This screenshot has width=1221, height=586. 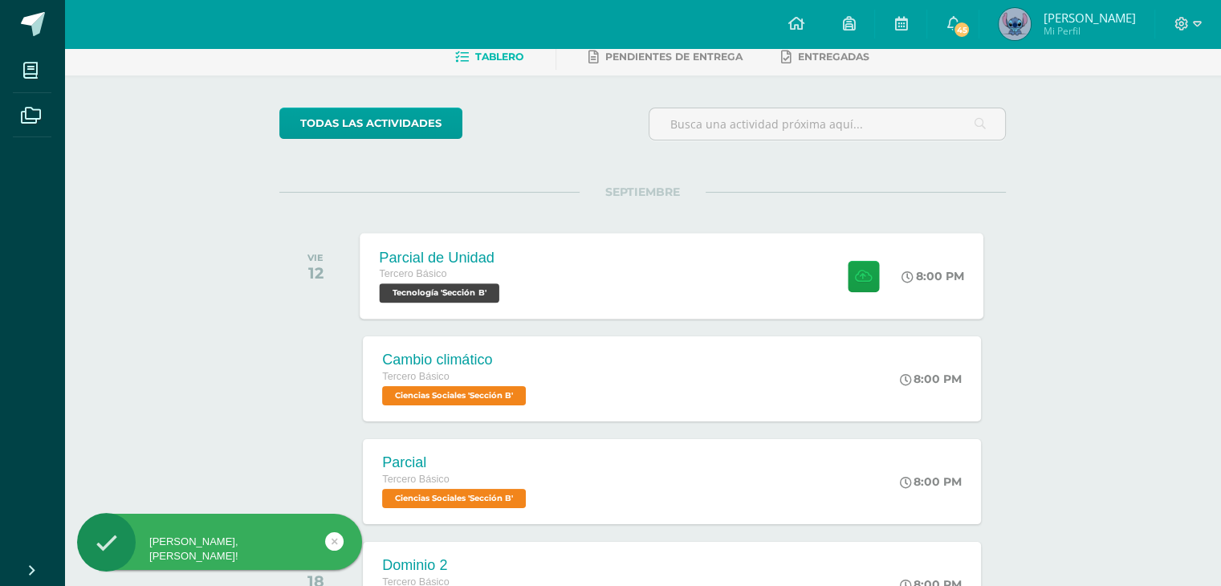 What do you see at coordinates (456, 462) in the screenshot?
I see `div: Parcial` at bounding box center [456, 462].